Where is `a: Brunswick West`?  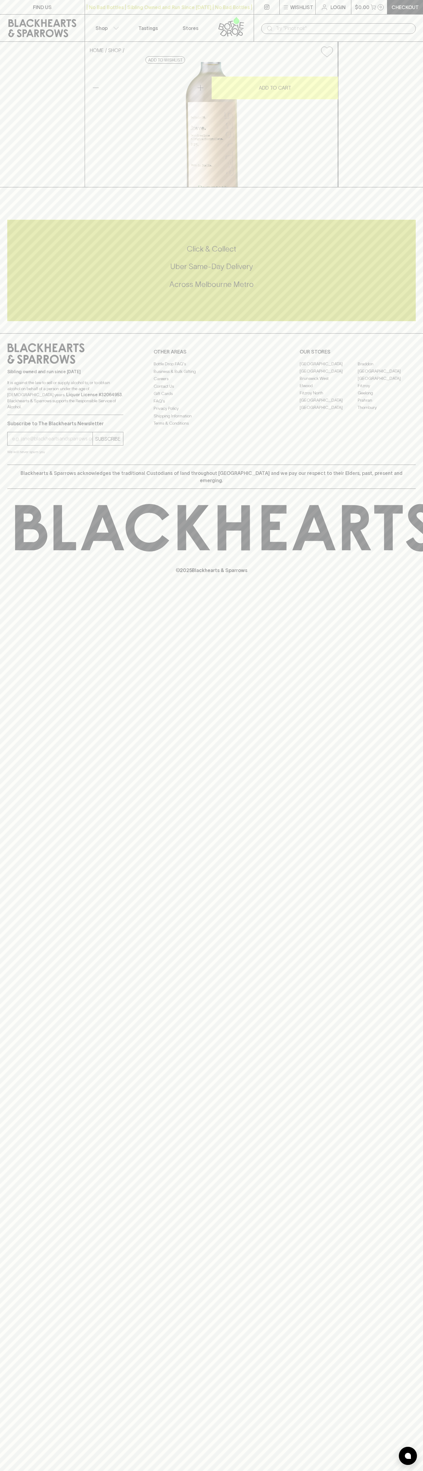
a: Brunswick West is located at coordinates (329, 378).